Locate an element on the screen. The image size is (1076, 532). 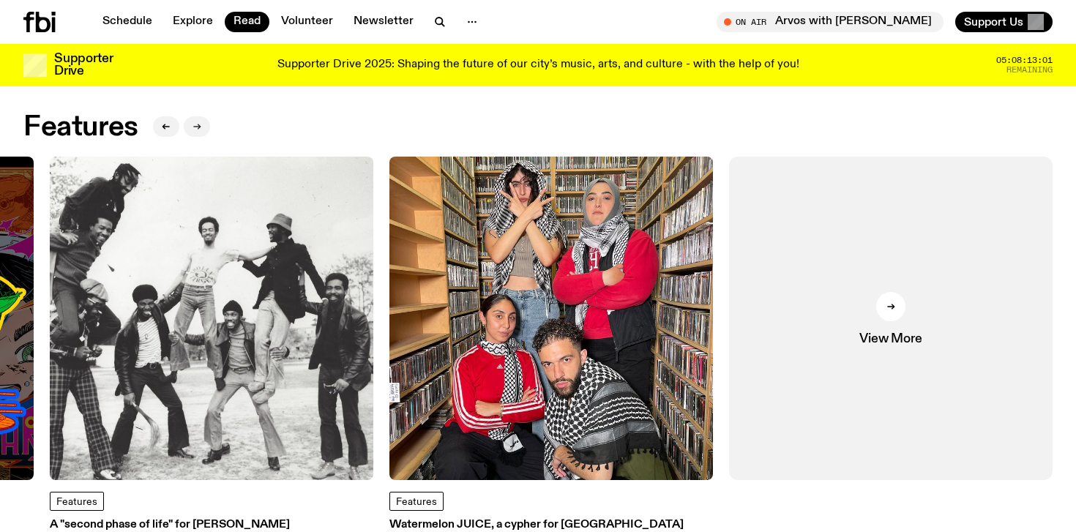
a: Read is located at coordinates (247, 22).